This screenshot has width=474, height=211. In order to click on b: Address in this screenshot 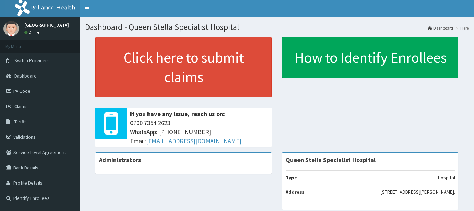, I will do `click(295, 192)`.